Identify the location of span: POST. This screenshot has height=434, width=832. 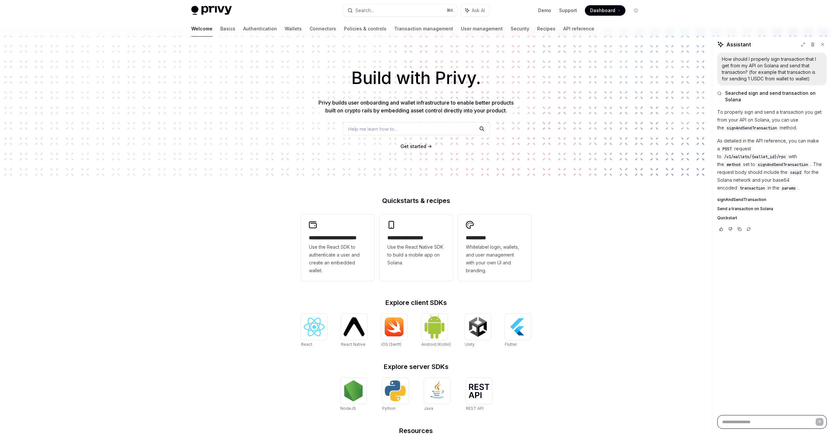
(727, 149).